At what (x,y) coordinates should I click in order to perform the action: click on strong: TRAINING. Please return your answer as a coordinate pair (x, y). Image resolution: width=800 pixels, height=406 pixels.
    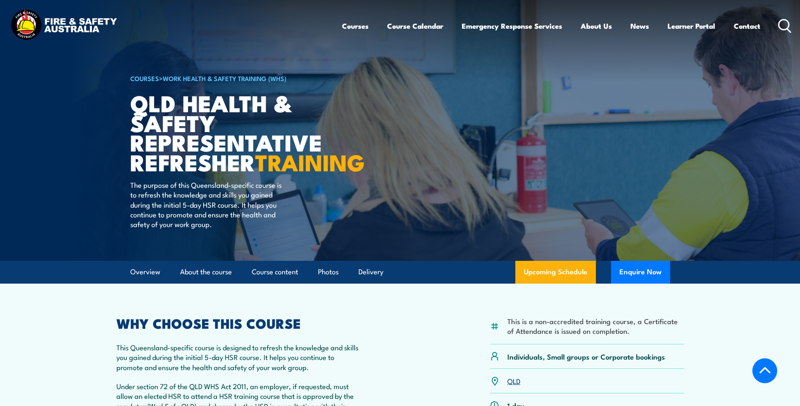
    Looking at the image, I should click on (310, 161).